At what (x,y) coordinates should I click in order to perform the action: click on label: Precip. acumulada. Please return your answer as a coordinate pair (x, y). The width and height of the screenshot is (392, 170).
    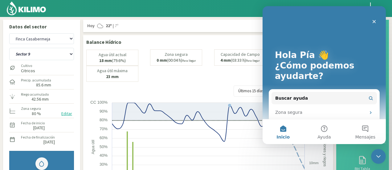
    Looking at the image, I should click on (36, 80).